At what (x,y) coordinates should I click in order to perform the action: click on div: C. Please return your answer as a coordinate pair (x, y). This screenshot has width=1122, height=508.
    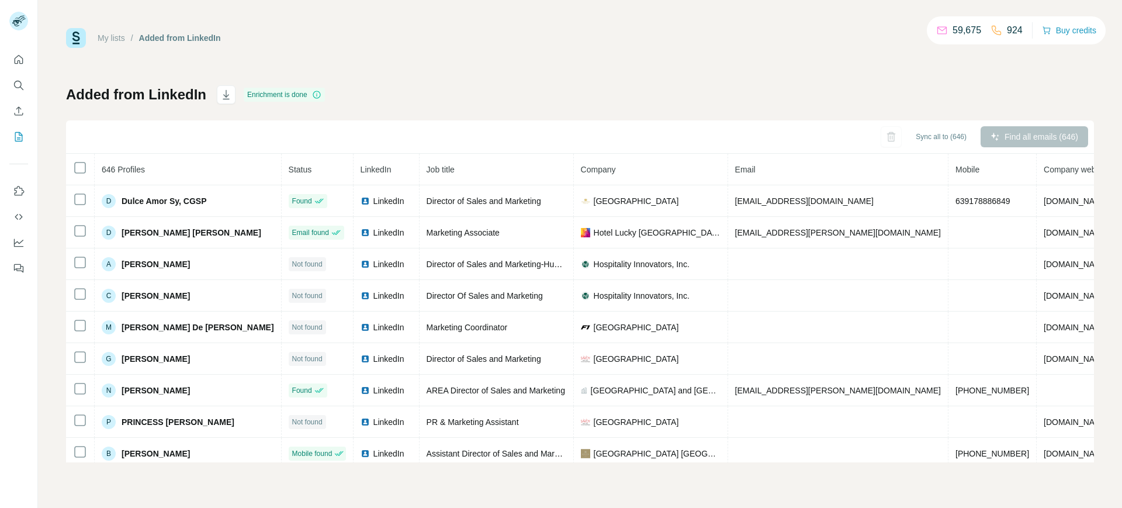
    Looking at the image, I should click on (109, 296).